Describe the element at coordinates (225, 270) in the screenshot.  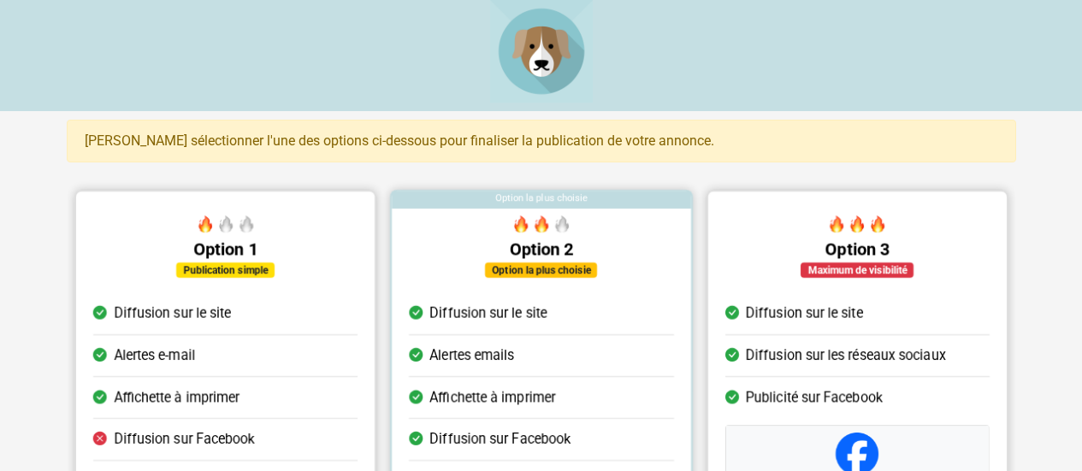
I see `div: Publication simple` at that location.